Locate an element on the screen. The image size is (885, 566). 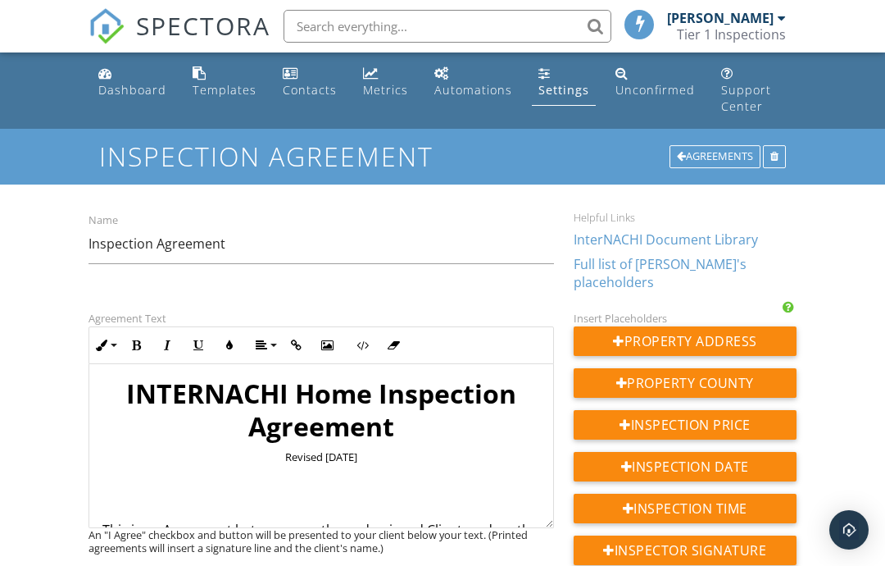
a: Templates is located at coordinates (225, 82).